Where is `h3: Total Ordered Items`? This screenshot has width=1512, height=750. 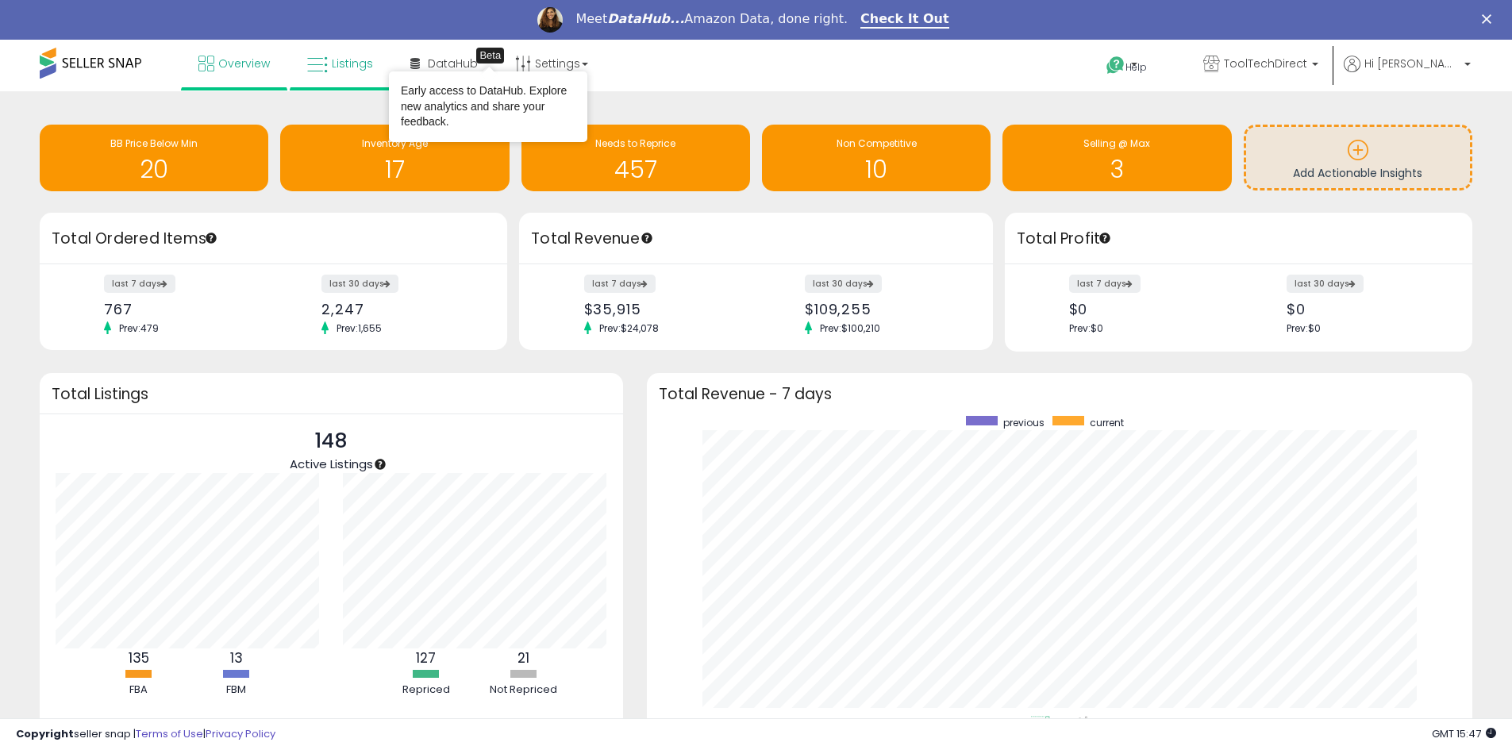
h3: Total Ordered Items is located at coordinates (273, 239).